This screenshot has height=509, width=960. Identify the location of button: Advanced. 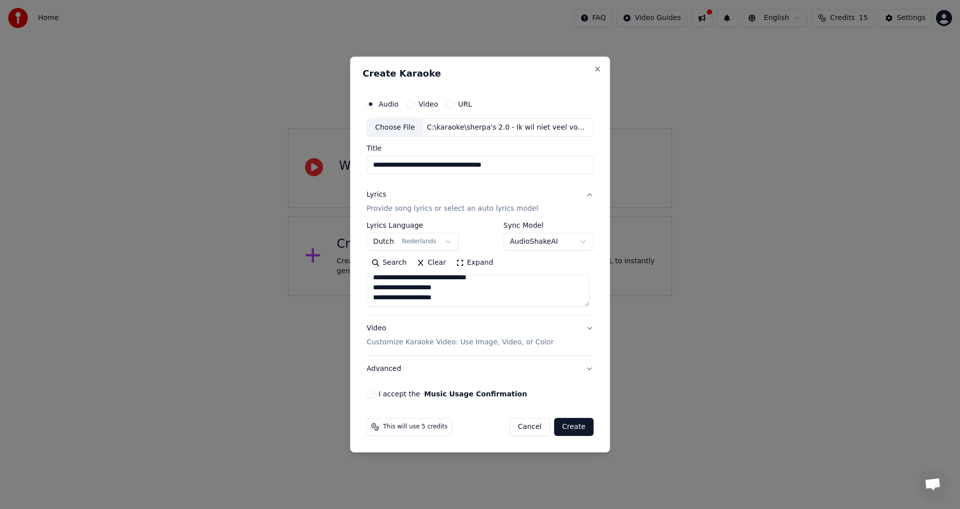
(480, 369).